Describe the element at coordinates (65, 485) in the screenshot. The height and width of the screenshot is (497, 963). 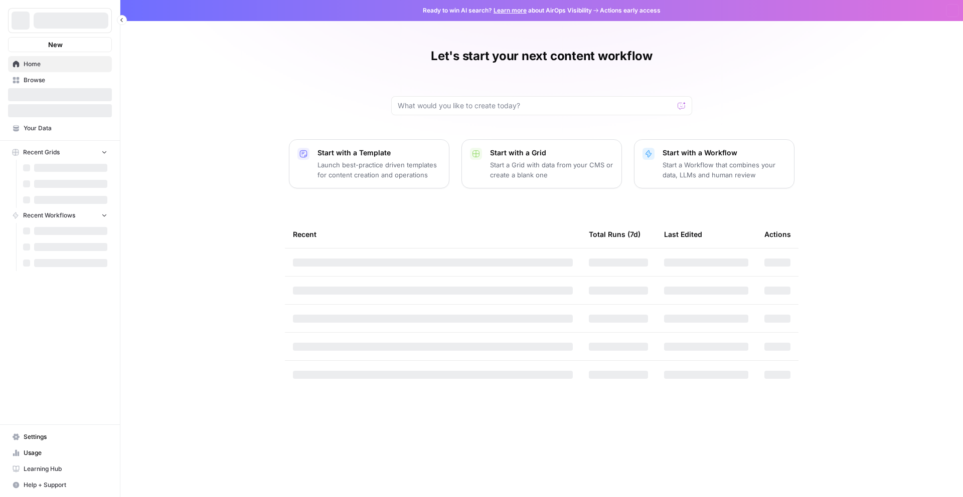
I see `span: Help + Support` at that location.